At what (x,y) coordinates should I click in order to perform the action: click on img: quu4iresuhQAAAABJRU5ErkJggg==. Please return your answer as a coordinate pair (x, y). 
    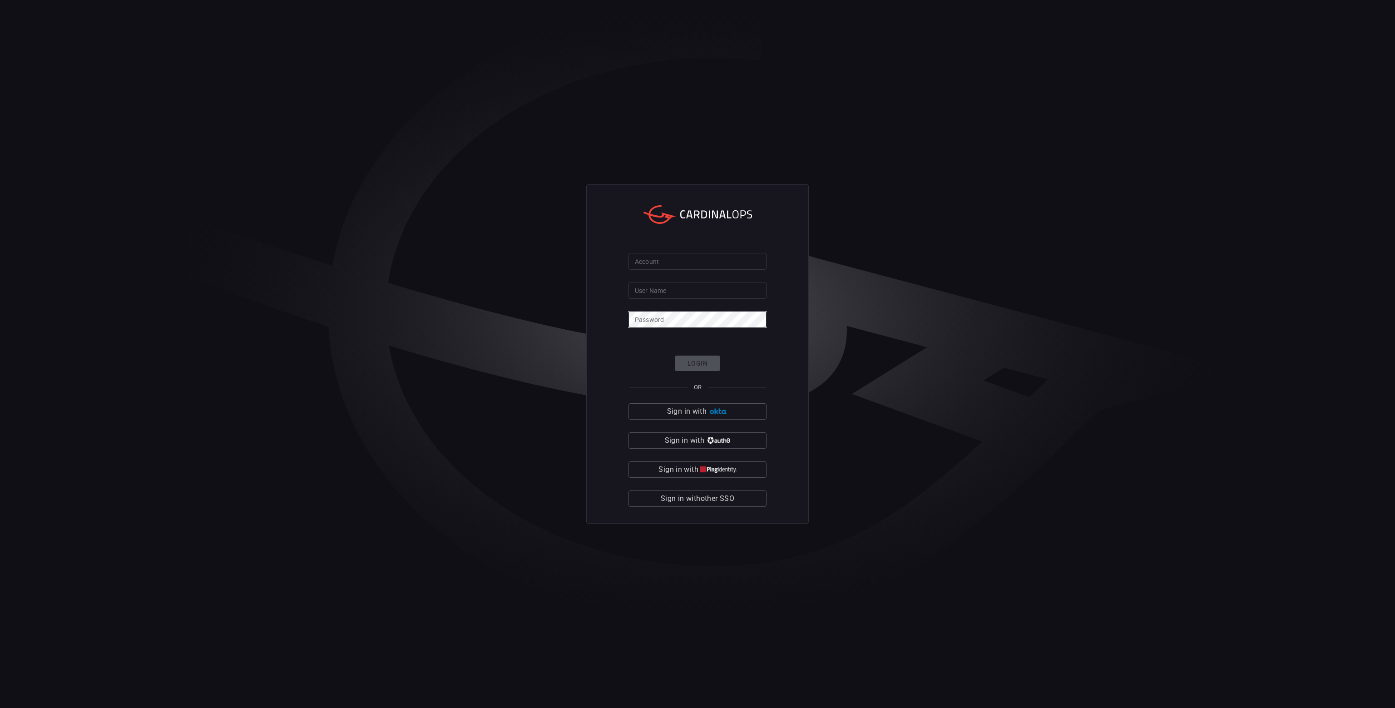
    Looking at the image, I should click on (718, 469).